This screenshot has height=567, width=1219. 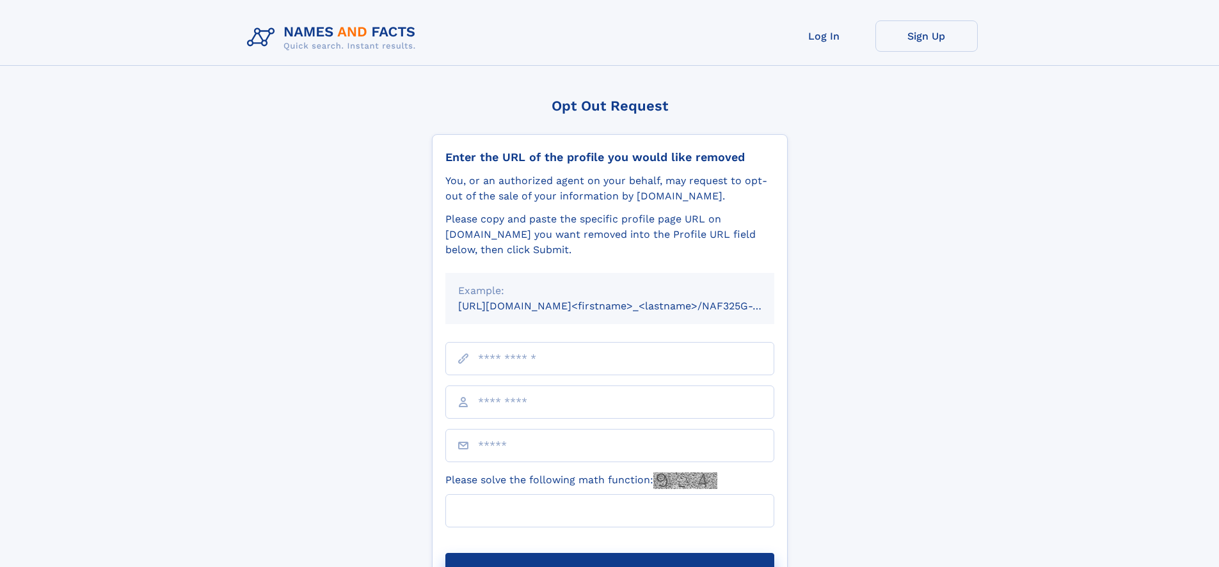 I want to click on img: Logo Names and Facts, so click(x=334, y=38).